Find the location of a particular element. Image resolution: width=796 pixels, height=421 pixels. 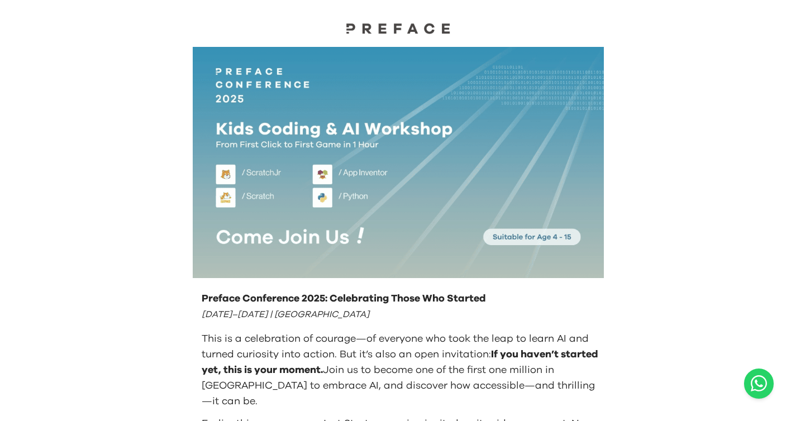

button: Open WhatsApp chat is located at coordinates (759, 384).